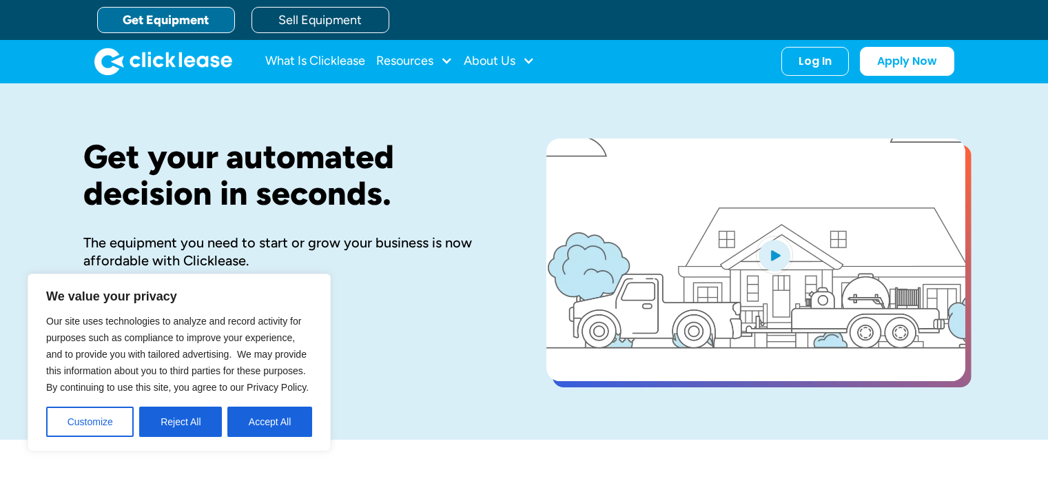 The height and width of the screenshot is (479, 1048). I want to click on img: Blue play button logo on a light blue circular background, so click(775, 255).